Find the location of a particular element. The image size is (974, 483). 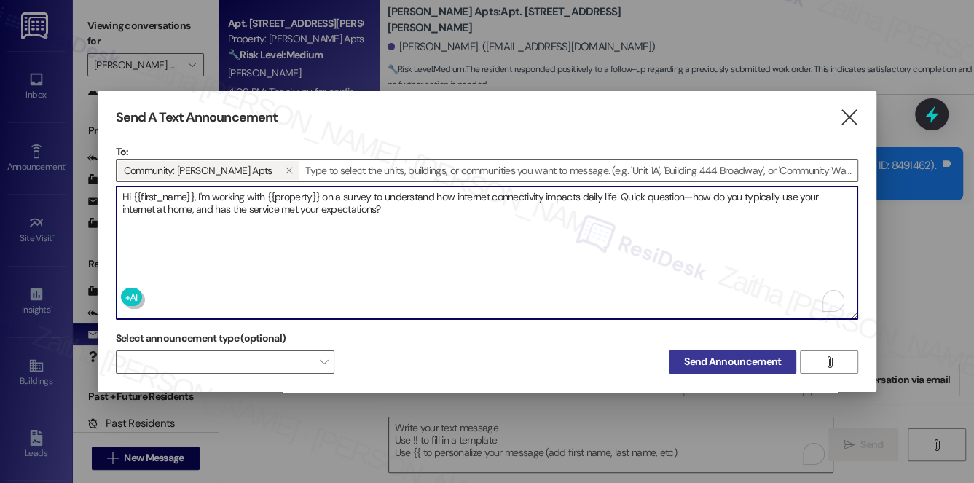

button: Community: Ashberry Apts is located at coordinates (288, 170).